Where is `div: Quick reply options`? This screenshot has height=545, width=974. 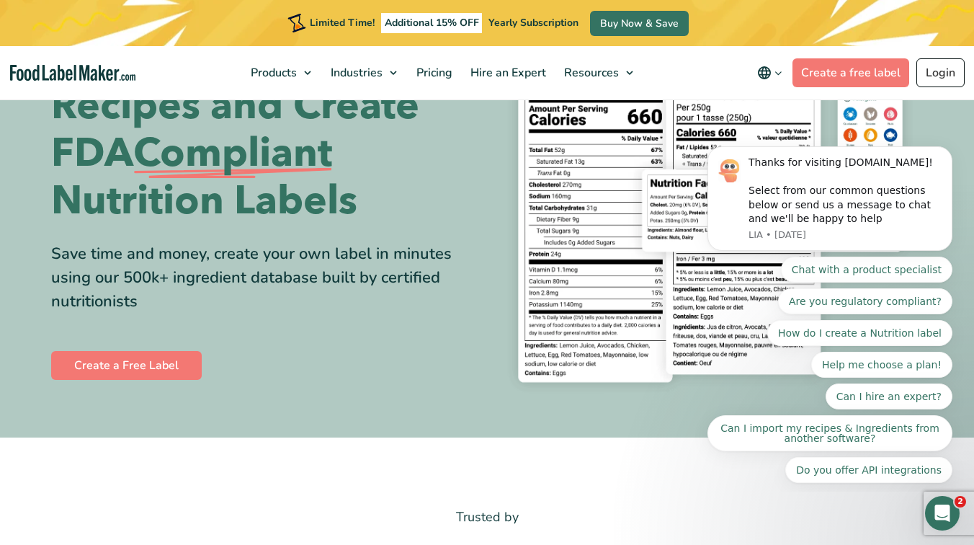 div: Quick reply options is located at coordinates (144, 236).